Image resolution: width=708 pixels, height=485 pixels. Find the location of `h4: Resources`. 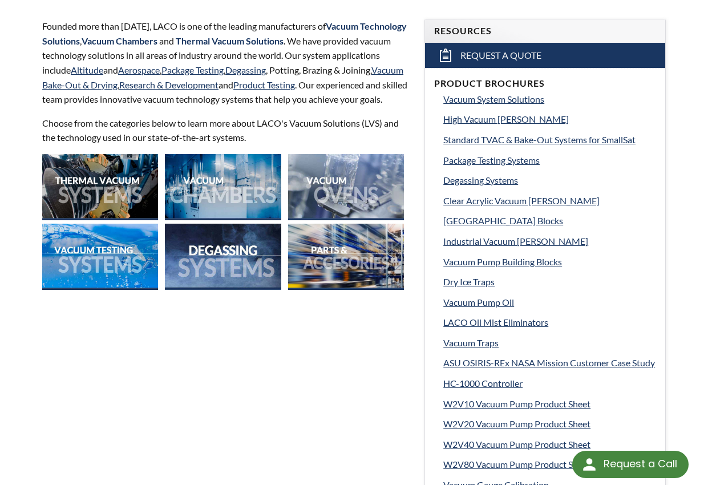

h4: Resources is located at coordinates (545, 31).